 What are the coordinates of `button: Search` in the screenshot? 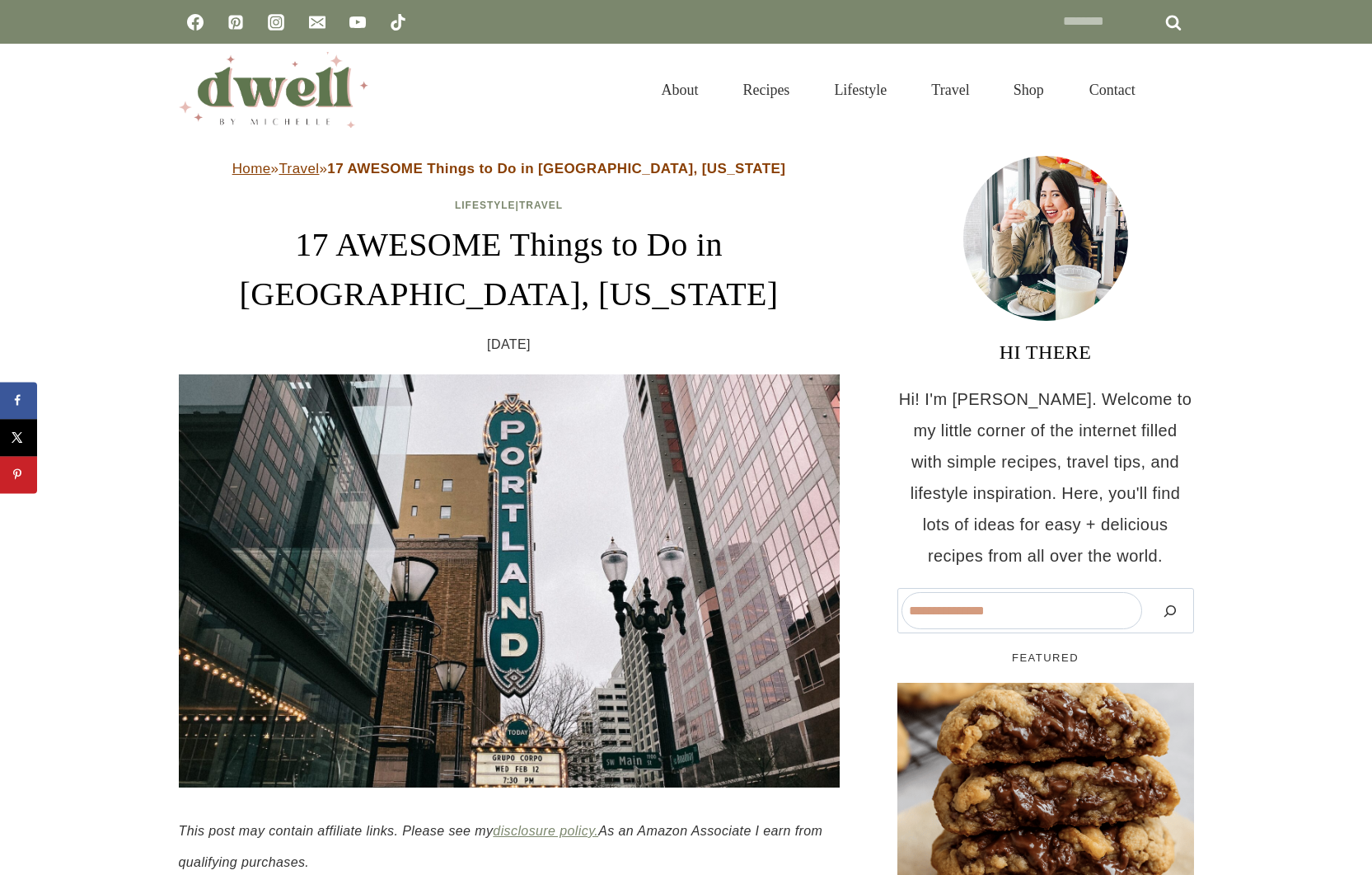 It's located at (1170, 610).